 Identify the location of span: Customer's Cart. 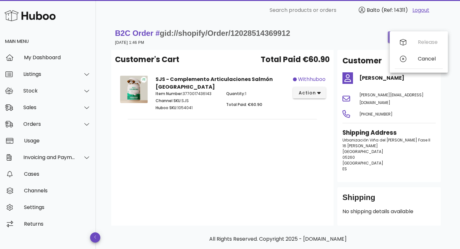
(147, 59).